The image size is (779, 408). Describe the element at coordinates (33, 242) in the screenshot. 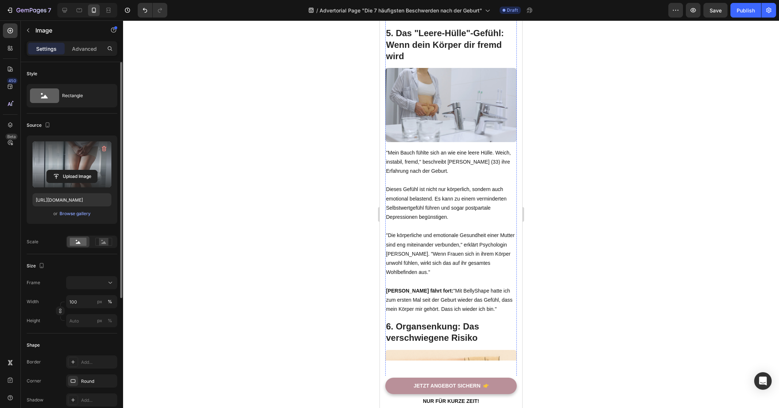

I see `div: Scale` at that location.